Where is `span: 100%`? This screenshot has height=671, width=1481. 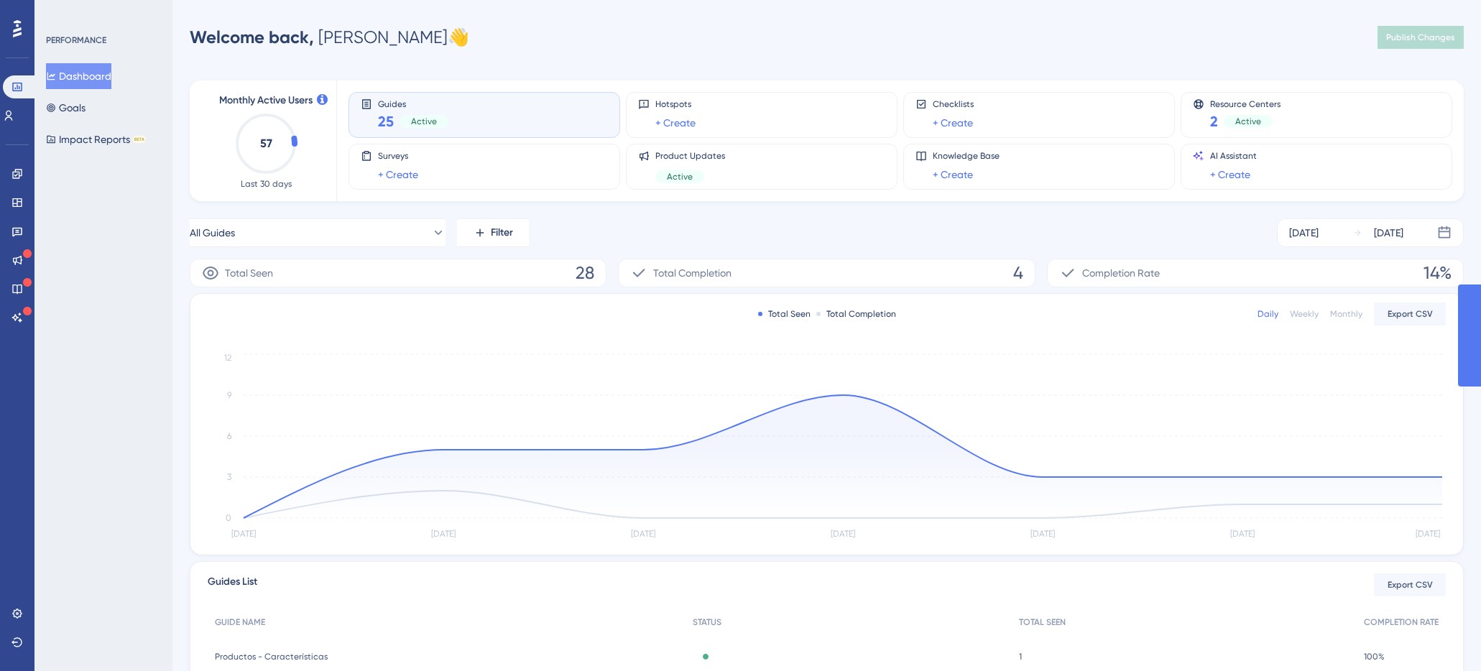
span: 100% is located at coordinates (1374, 657).